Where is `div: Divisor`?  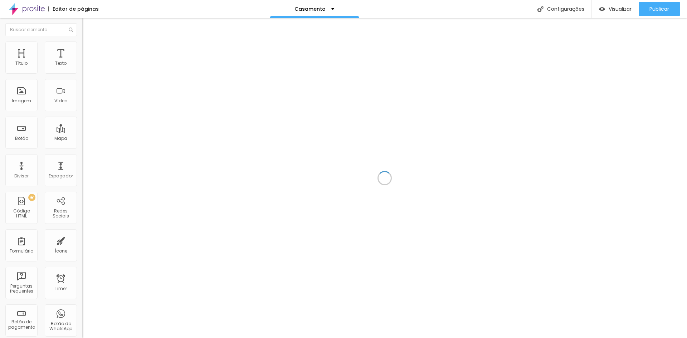 div: Divisor is located at coordinates (21, 176).